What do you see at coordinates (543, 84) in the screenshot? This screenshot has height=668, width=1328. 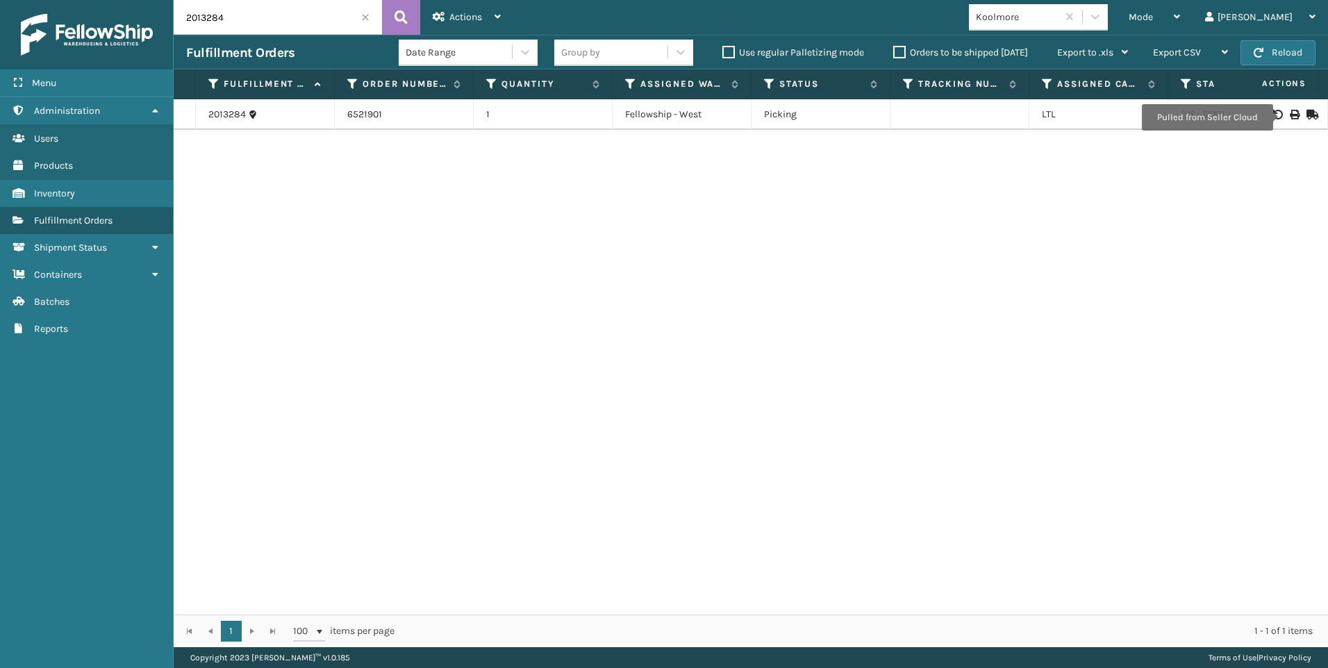 I see `label: Quantity` at bounding box center [543, 84].